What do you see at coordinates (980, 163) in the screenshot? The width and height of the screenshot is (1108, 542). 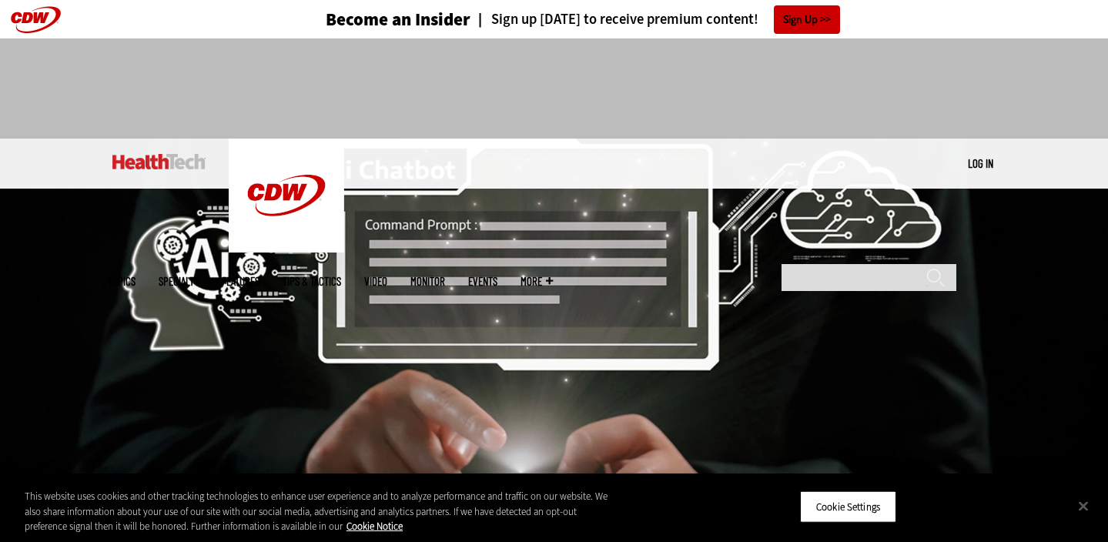 I see `a: Log in` at bounding box center [980, 163].